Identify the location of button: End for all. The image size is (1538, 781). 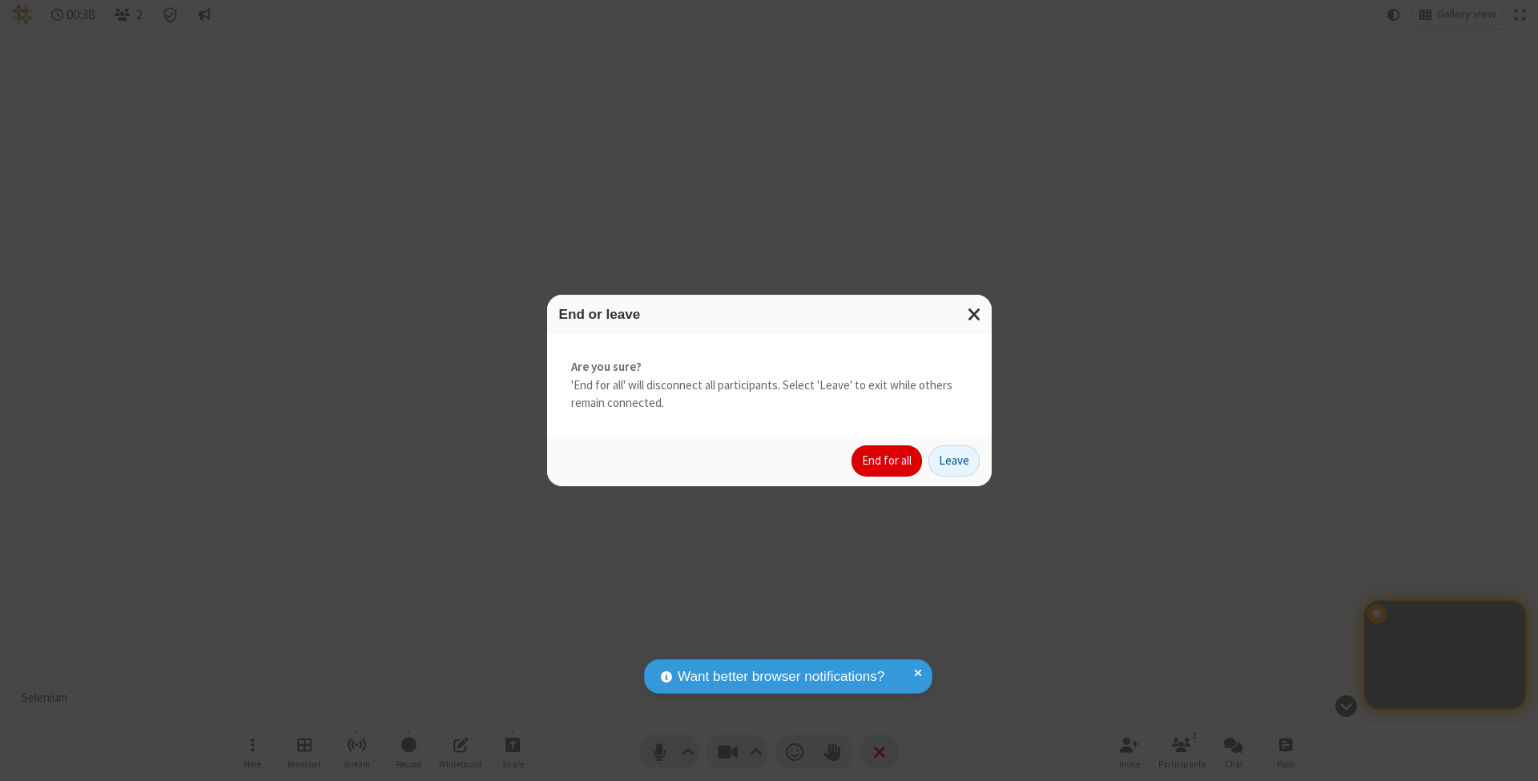
(887, 461).